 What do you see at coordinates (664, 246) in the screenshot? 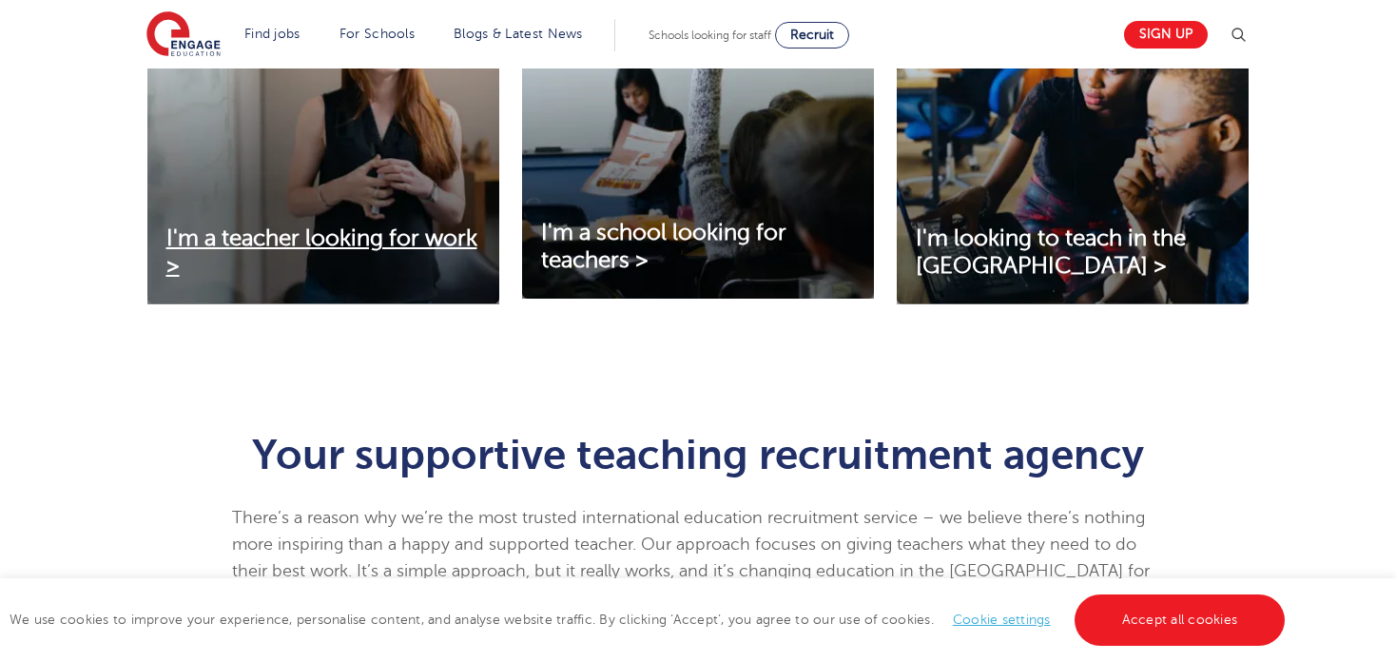
I see `span: I'm a school looking for teachers >` at bounding box center [664, 246].